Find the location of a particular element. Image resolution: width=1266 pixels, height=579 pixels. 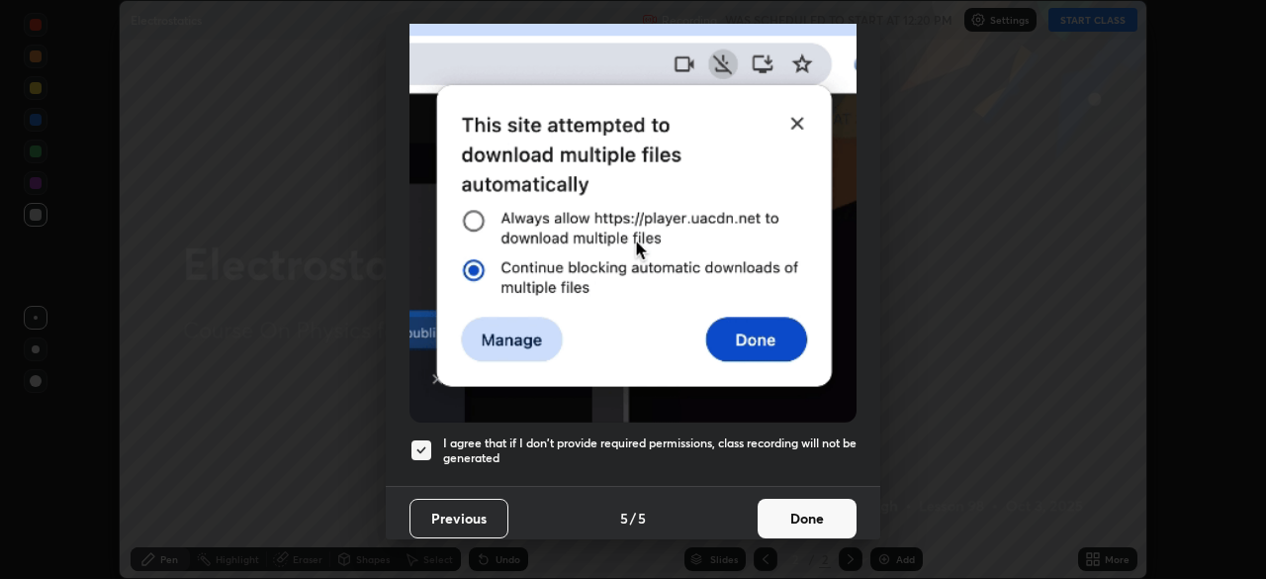

h5: I agree that if I don't provide required permissions, class recording will not be generated is located at coordinates (650, 450).